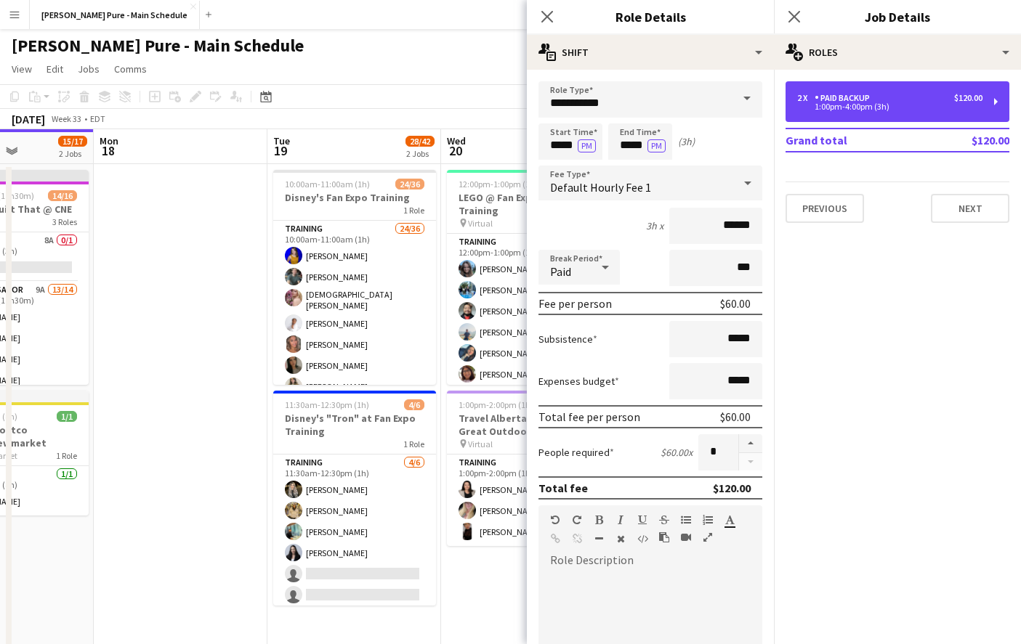  Describe the element at coordinates (108, 150) in the screenshot. I see `span: 18` at that location.